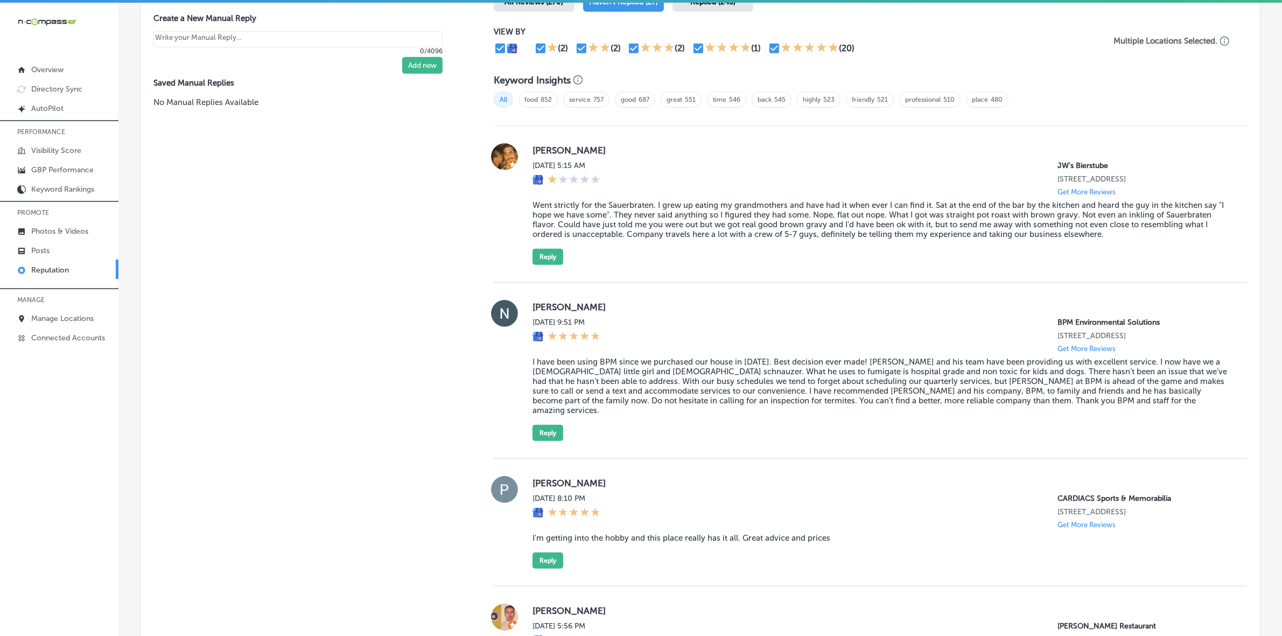 The image size is (1282, 636). I want to click on a: good, so click(628, 100).